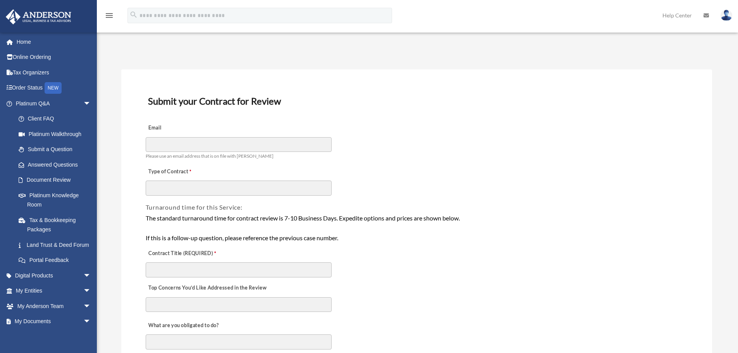 The image size is (738, 353). What do you see at coordinates (54, 57) in the screenshot?
I see `a: Online Ordering` at bounding box center [54, 57].